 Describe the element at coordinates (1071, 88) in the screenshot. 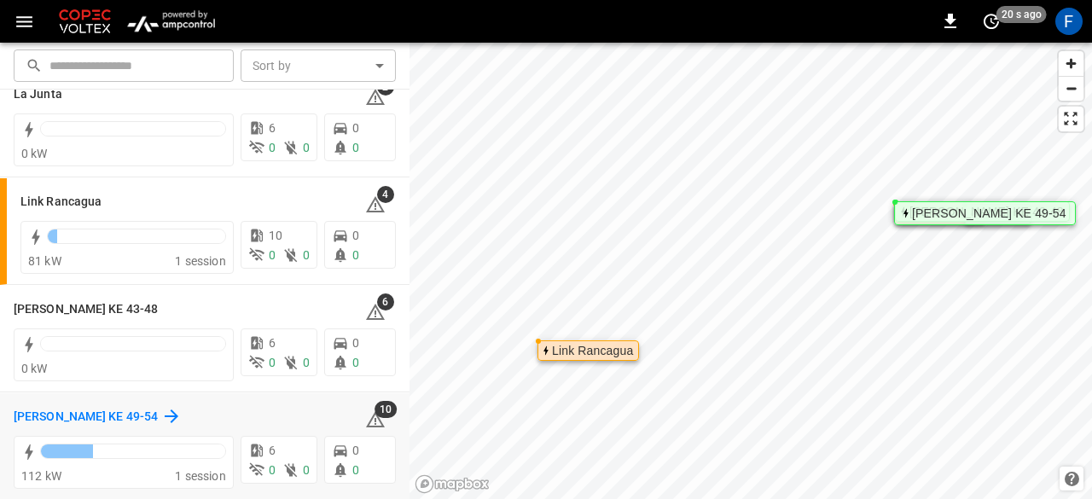

I see `button: Zoom out` at that location.